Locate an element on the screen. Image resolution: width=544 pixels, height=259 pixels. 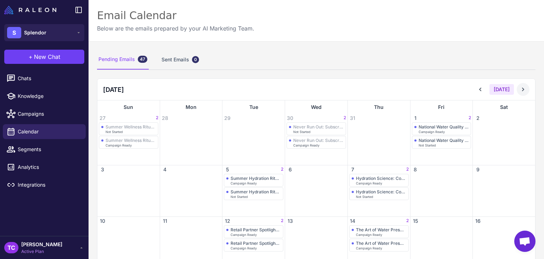
span: 7 is located at coordinates (353, 169).